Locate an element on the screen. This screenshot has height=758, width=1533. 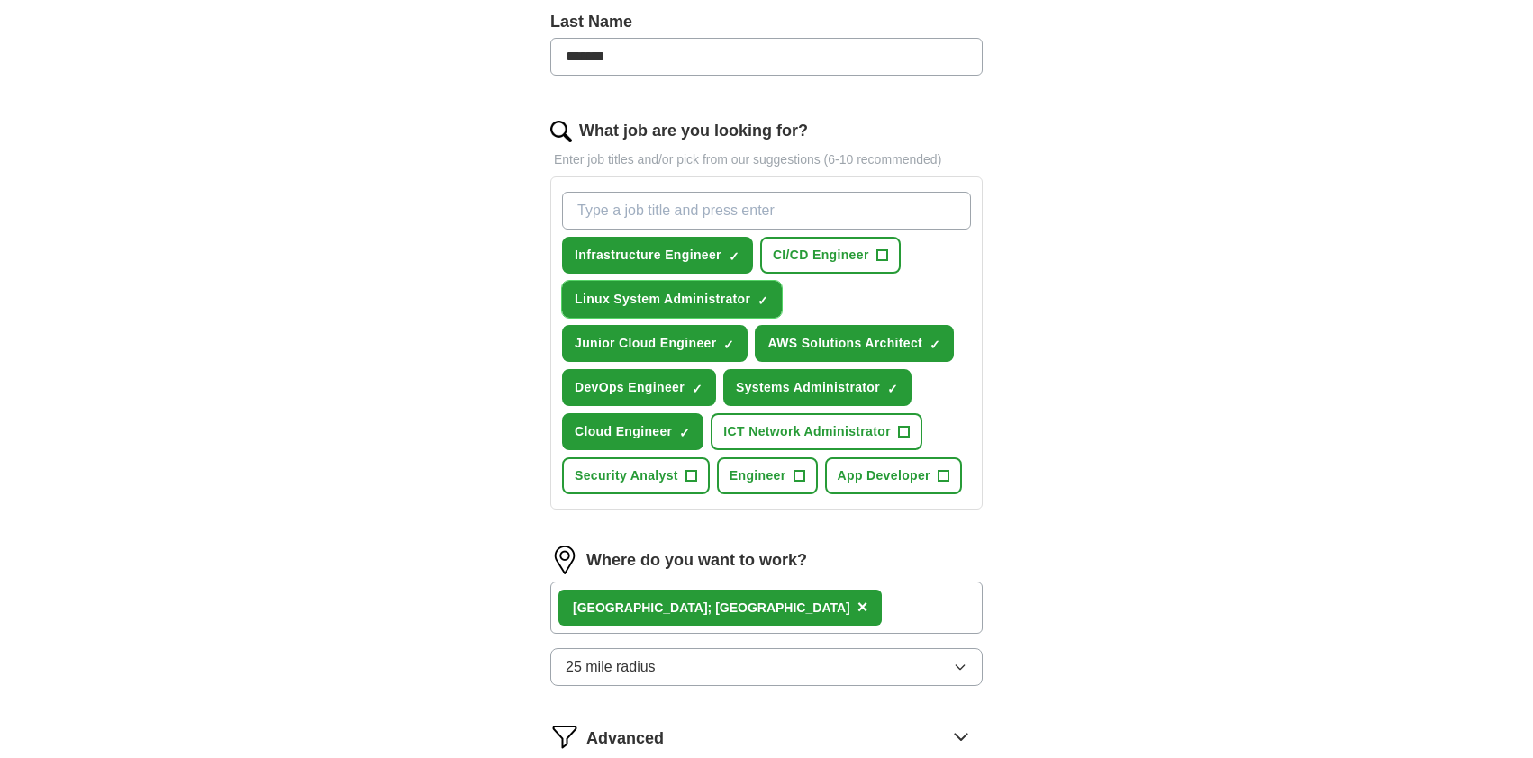
button: CI/CD Engineer is located at coordinates (830, 255).